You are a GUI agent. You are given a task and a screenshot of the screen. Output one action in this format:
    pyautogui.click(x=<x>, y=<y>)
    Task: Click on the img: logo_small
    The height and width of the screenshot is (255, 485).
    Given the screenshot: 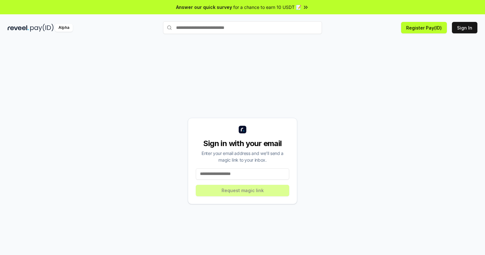 What is the action you would take?
    pyautogui.click(x=243, y=130)
    